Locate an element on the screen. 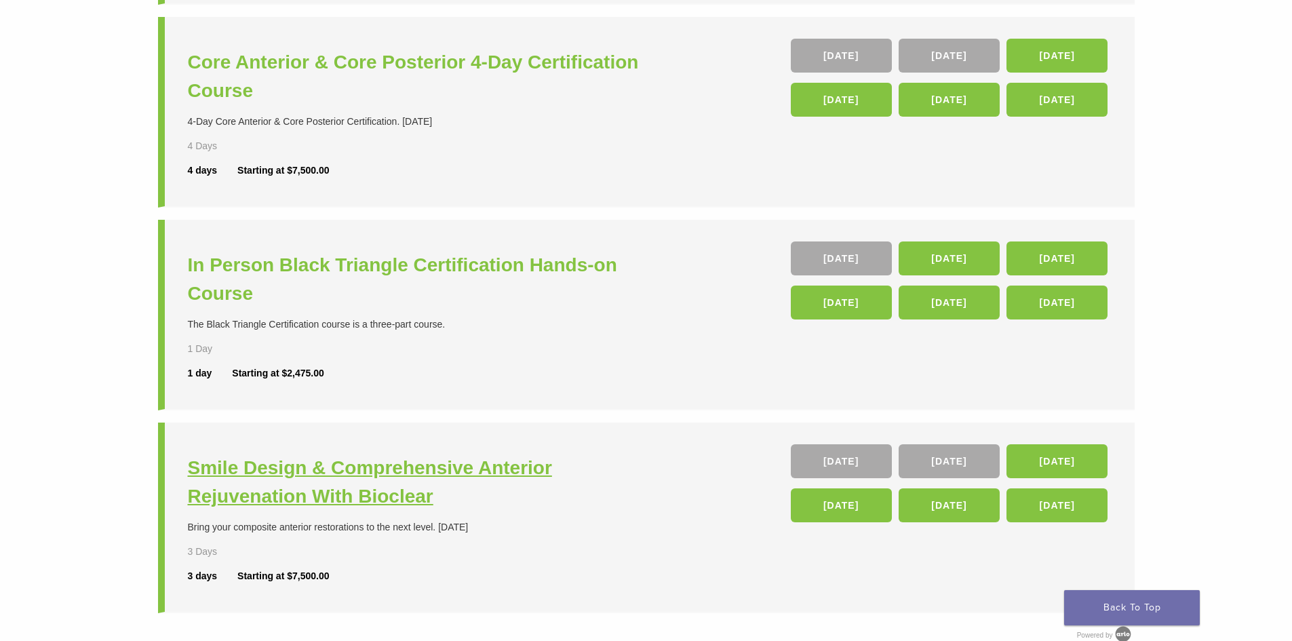  div: The Black Triangle Certification course is a three-part course. is located at coordinates (419, 324).